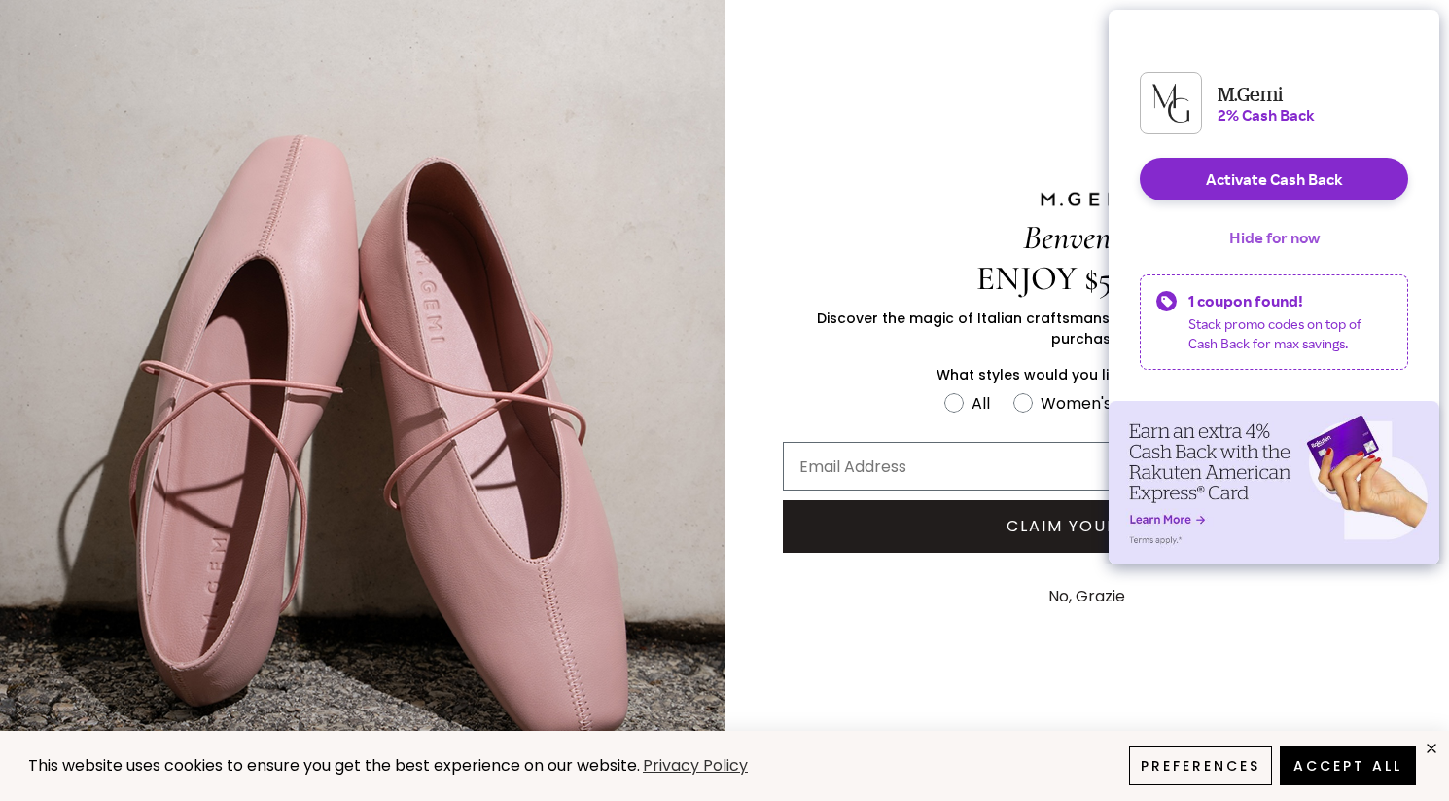 The image size is (1449, 801). I want to click on div: close, so click(1432, 748).